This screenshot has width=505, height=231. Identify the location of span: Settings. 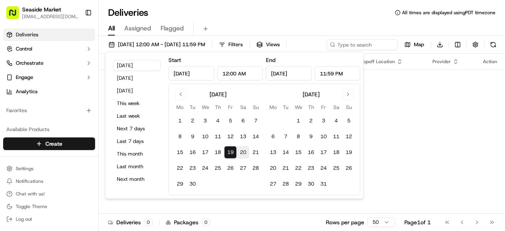
(24, 168).